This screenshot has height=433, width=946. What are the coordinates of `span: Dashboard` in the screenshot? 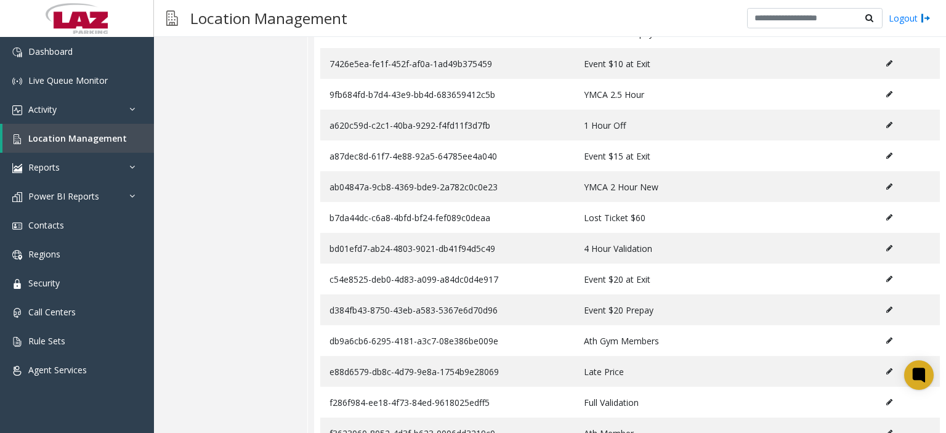 It's located at (51, 51).